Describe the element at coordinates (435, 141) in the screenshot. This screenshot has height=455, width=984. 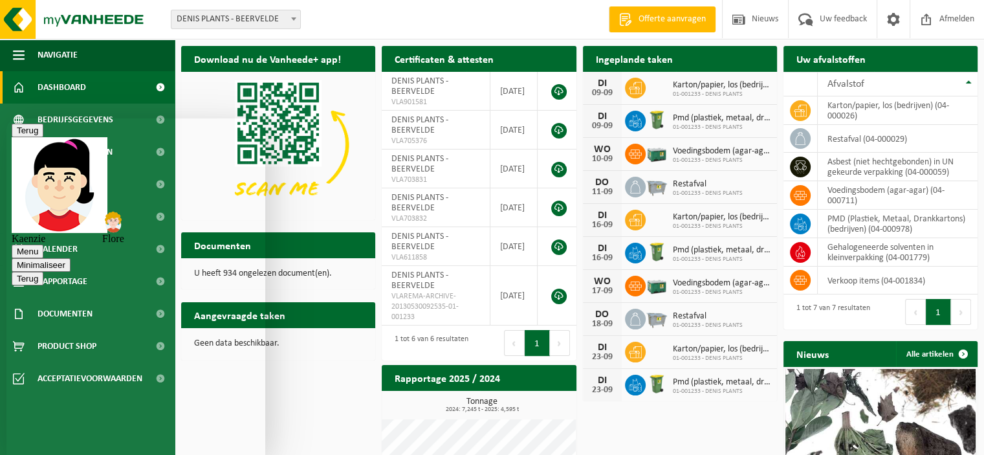
I see `span: VLA705376` at that location.